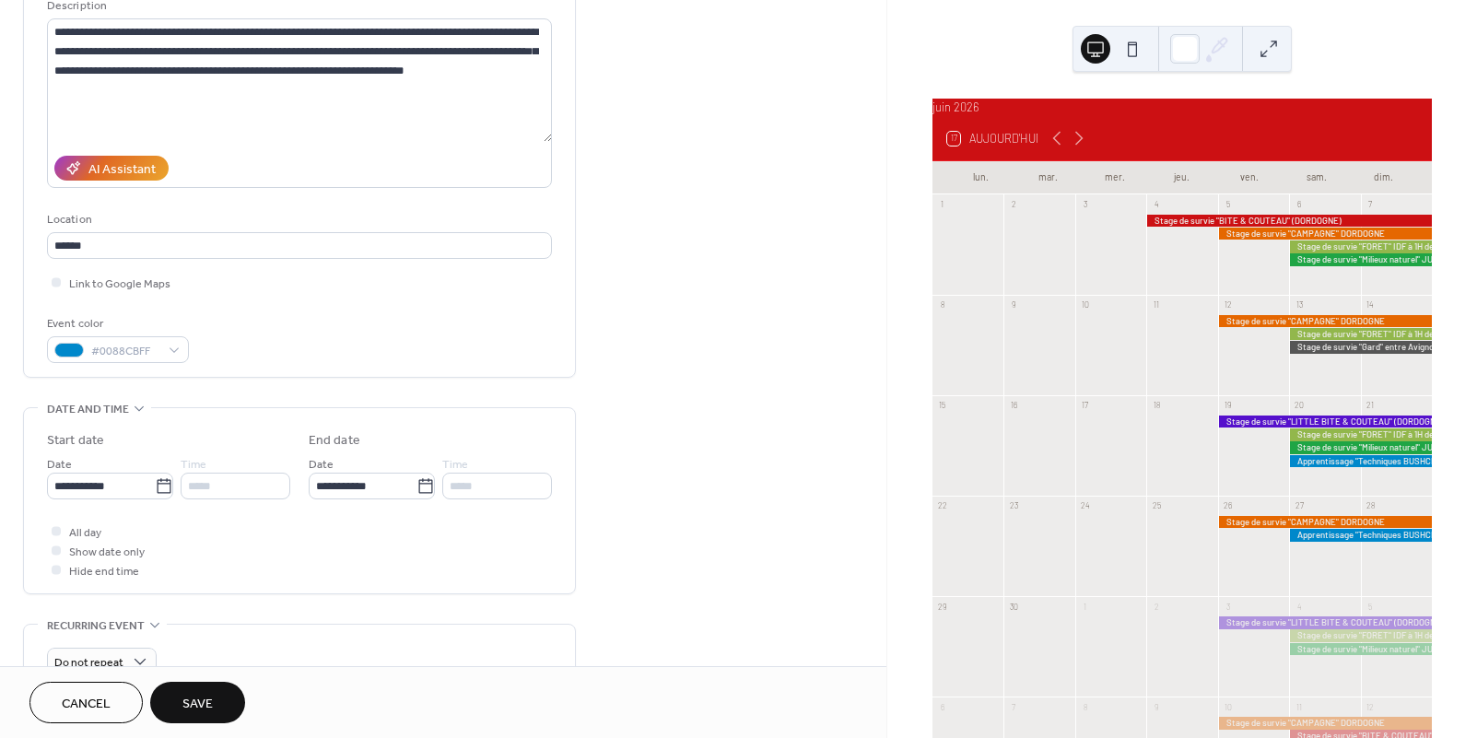 Image resolution: width=1477 pixels, height=738 pixels. What do you see at coordinates (1360, 461) in the screenshot?
I see `div: Apprentissage "Techniques BUSHCRAFT" SOLOGNAC wild (PERIGORD)` at bounding box center [1360, 461].